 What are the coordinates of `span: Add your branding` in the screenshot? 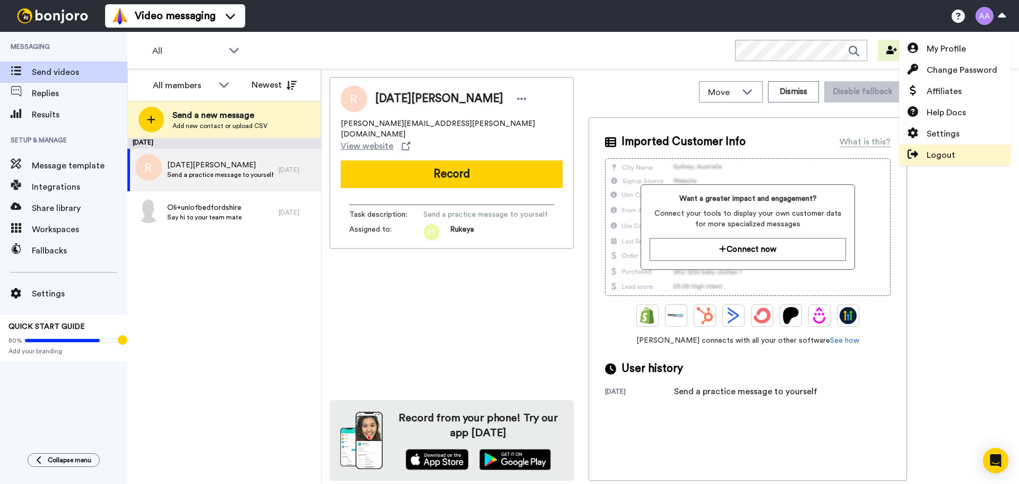 It's located at (64, 351).